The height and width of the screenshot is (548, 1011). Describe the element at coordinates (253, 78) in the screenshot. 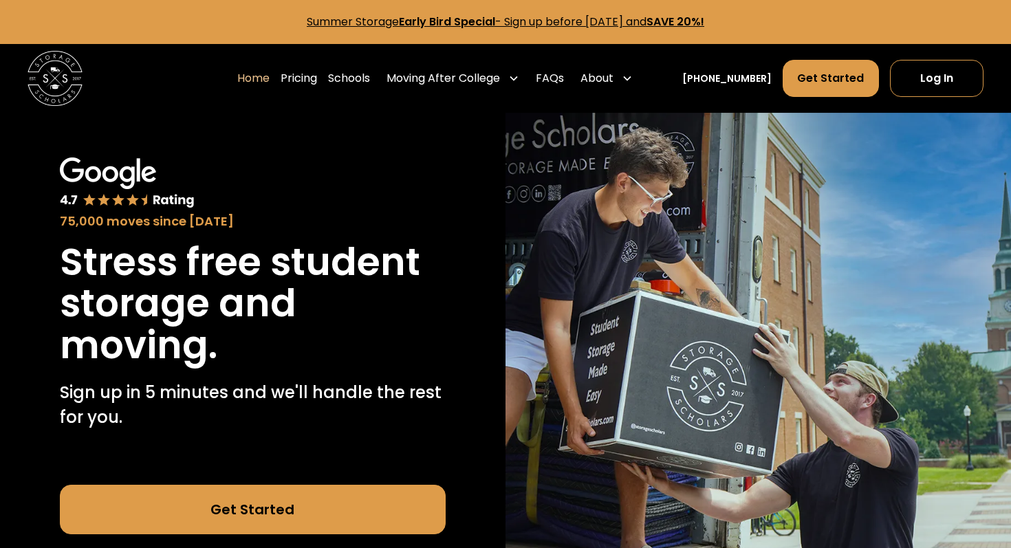

I see `a: Home` at that location.